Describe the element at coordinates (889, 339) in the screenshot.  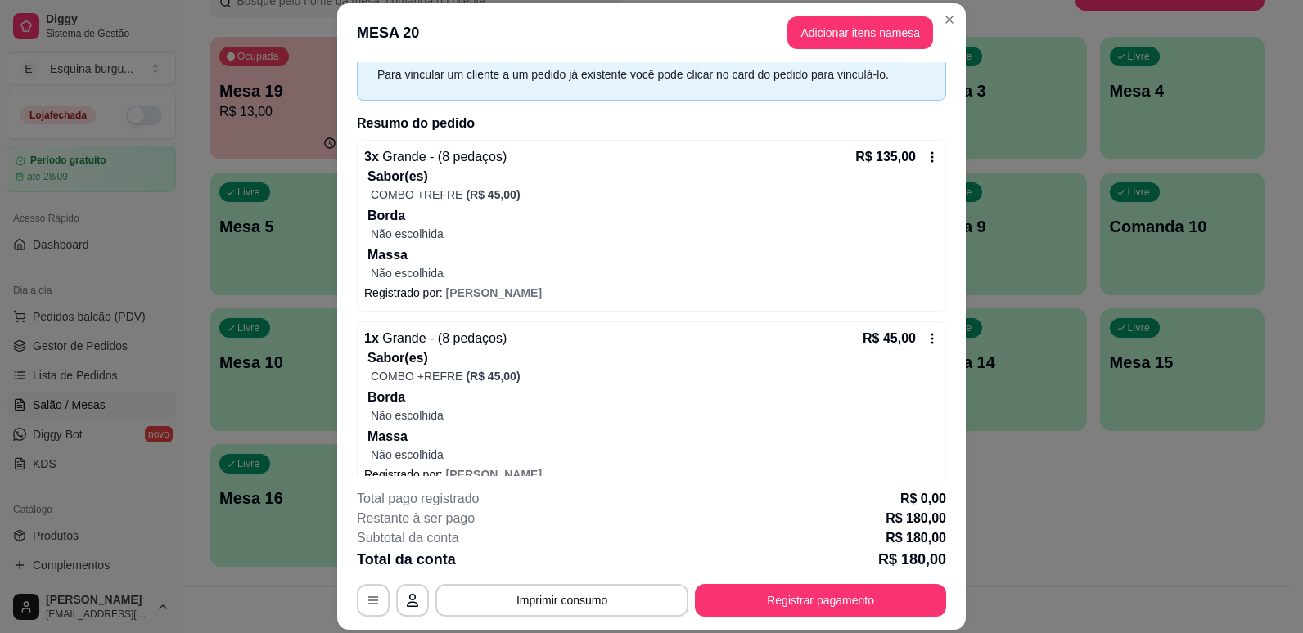
I see `p: R$ 45,00` at that location.